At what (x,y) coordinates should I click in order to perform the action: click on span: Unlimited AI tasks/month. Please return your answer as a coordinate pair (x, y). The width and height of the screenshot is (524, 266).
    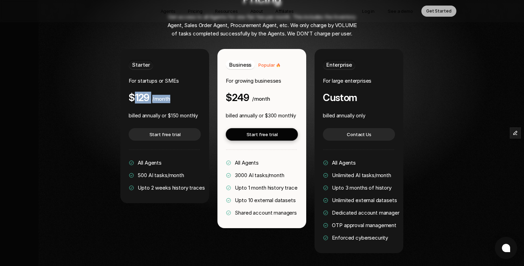
    Looking at the image, I should click on (361, 175).